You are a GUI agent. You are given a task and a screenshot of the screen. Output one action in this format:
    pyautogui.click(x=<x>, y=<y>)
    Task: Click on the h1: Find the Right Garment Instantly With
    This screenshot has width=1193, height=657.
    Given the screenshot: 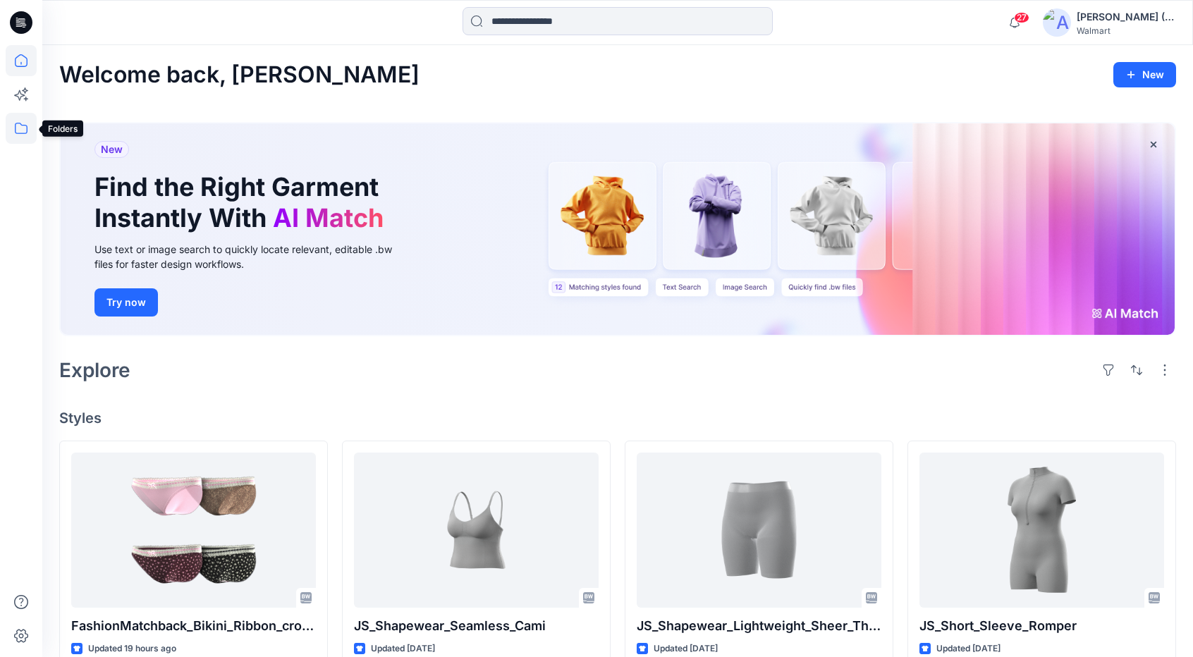 What is the action you would take?
    pyautogui.click(x=243, y=202)
    